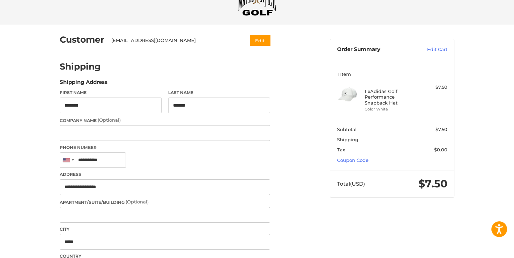  What do you see at coordinates (353, 160) in the screenshot?
I see `a: Coupon Code` at bounding box center [353, 160].